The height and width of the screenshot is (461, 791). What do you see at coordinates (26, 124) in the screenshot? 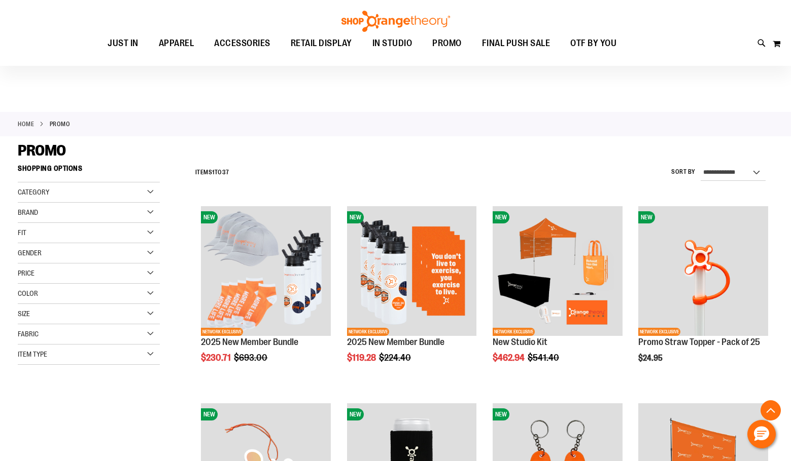
I see `a: Home` at bounding box center [26, 124].